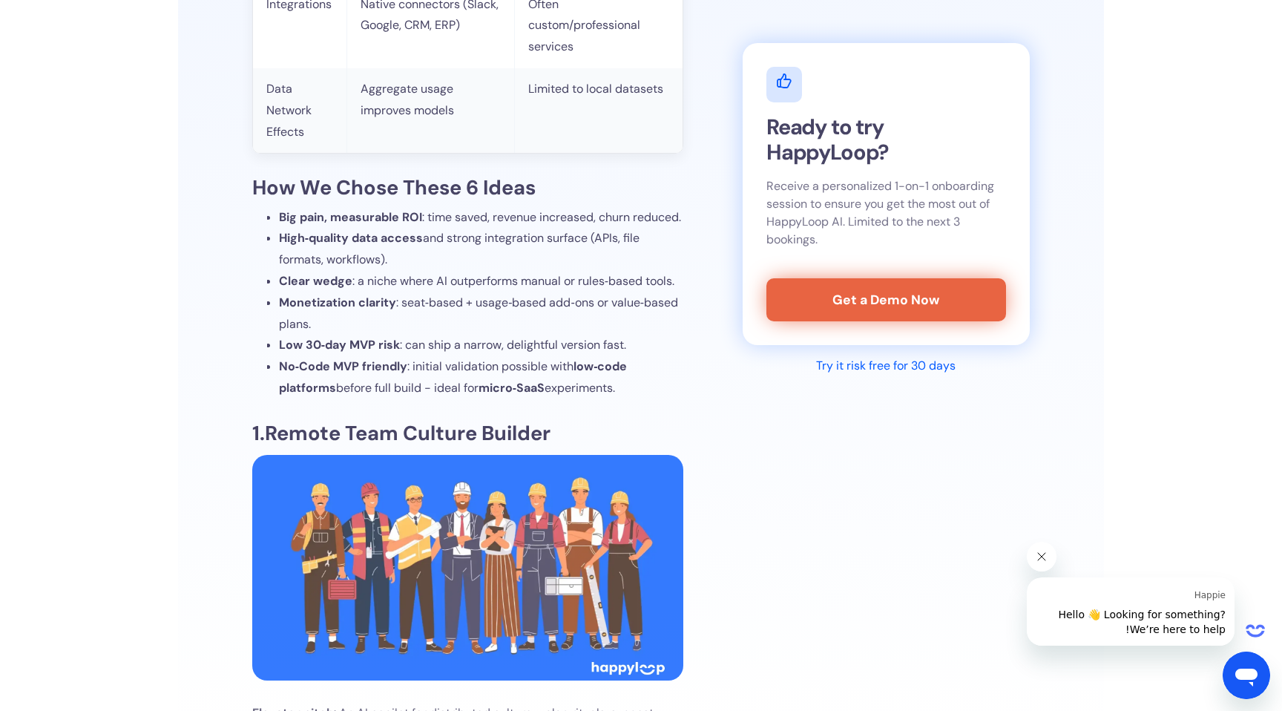  What do you see at coordinates (886, 300) in the screenshot?
I see `a: Get a Demo Now` at bounding box center [886, 300].